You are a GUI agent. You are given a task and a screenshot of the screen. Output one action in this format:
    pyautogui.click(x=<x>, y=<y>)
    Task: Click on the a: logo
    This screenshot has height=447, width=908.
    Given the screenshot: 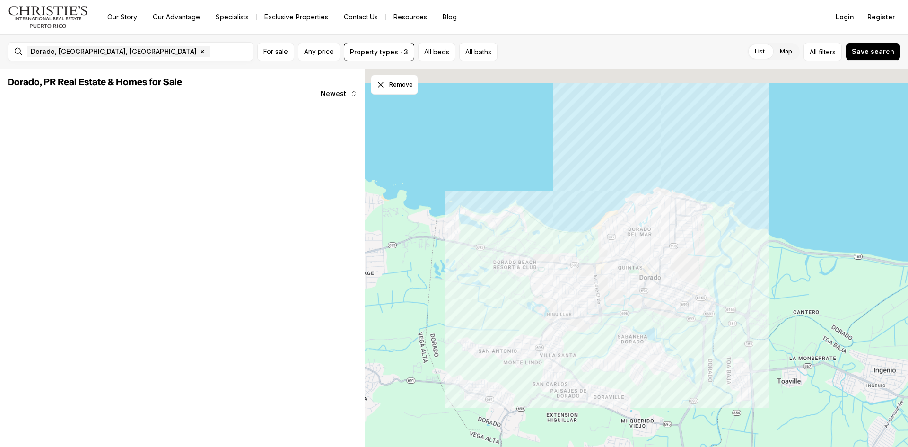 What is the action you would take?
    pyautogui.click(x=48, y=17)
    